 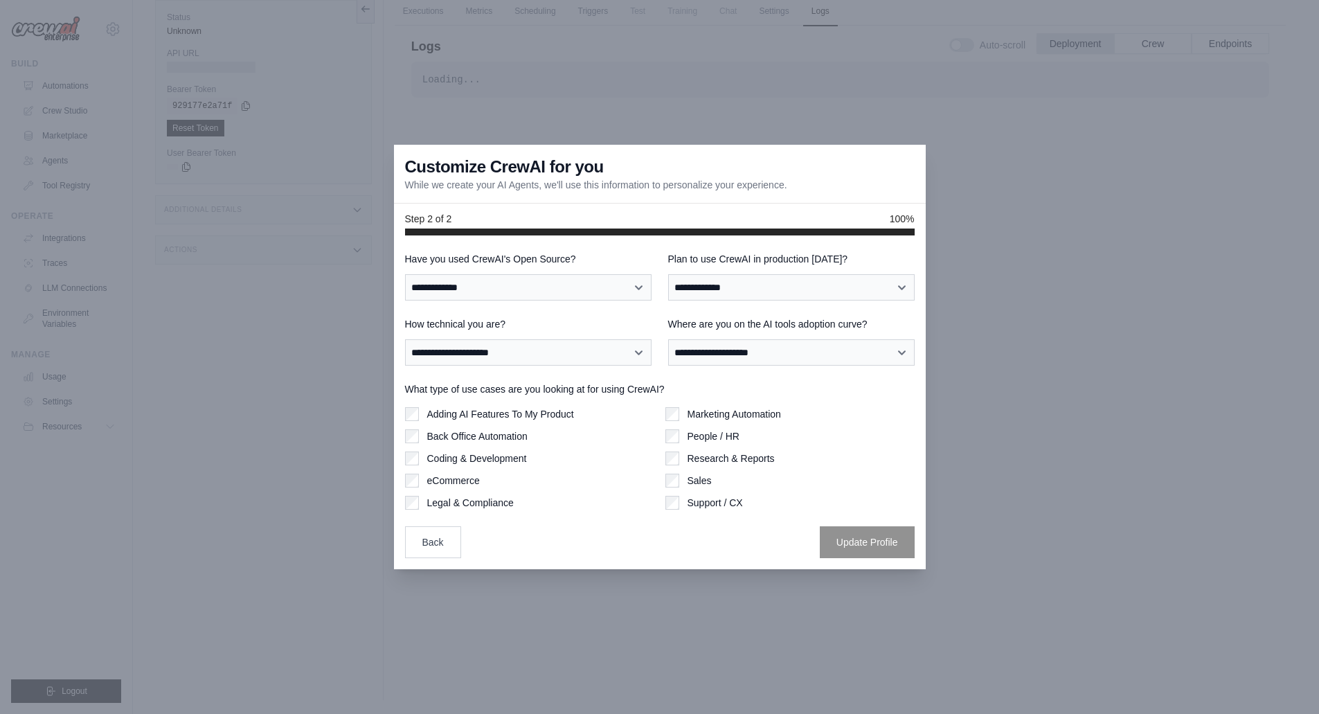 What do you see at coordinates (731, 458) in the screenshot?
I see `label: Research & Reports` at bounding box center [731, 458].